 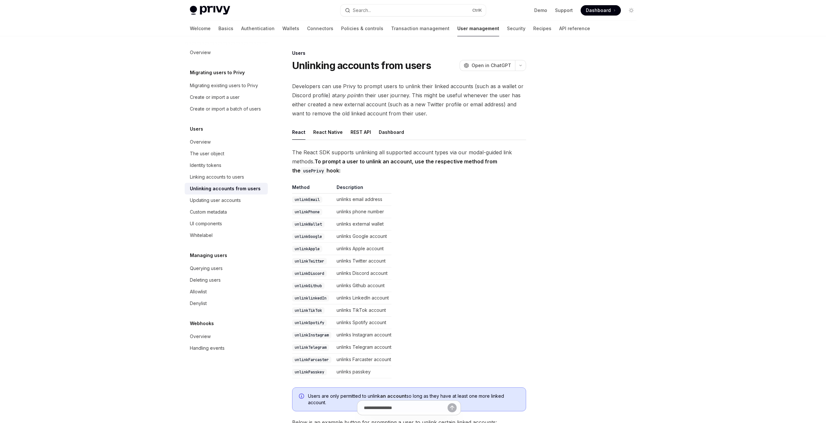 I want to click on a: Create or import a batch of users, so click(x=226, y=109).